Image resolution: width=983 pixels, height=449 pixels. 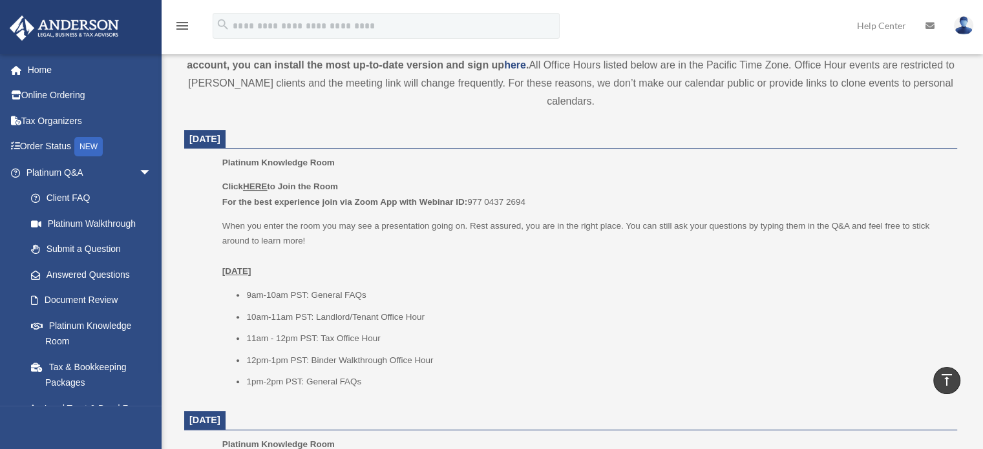 I want to click on a: Online Ordering, so click(x=90, y=96).